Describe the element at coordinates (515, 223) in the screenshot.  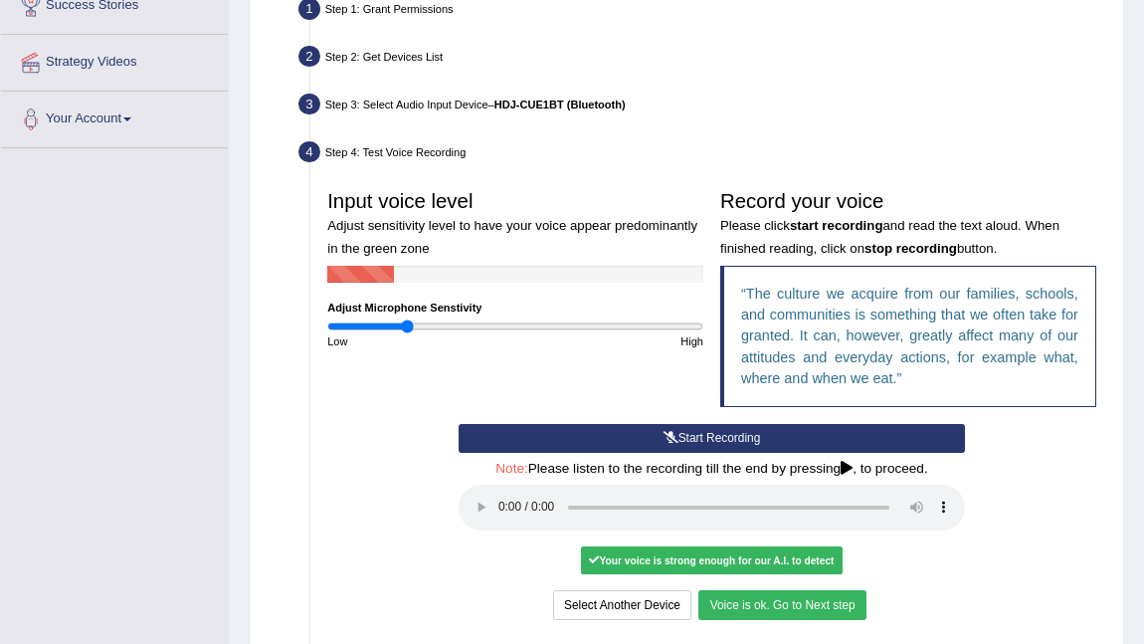
I see `h3: Input voice level` at that location.